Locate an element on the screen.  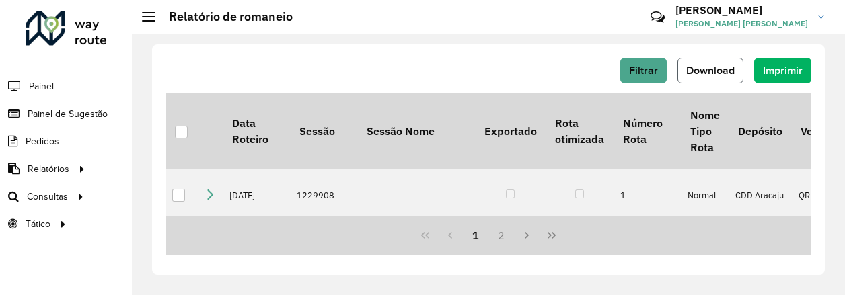
th: Exportado is located at coordinates (510, 131).